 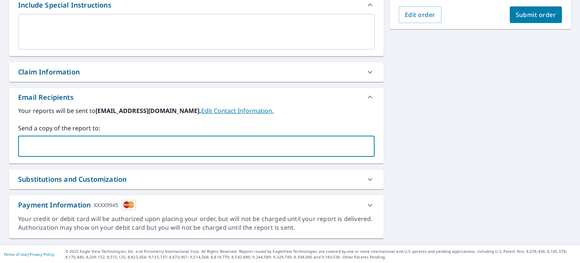 I want to click on span: Submit order, so click(x=536, y=15).